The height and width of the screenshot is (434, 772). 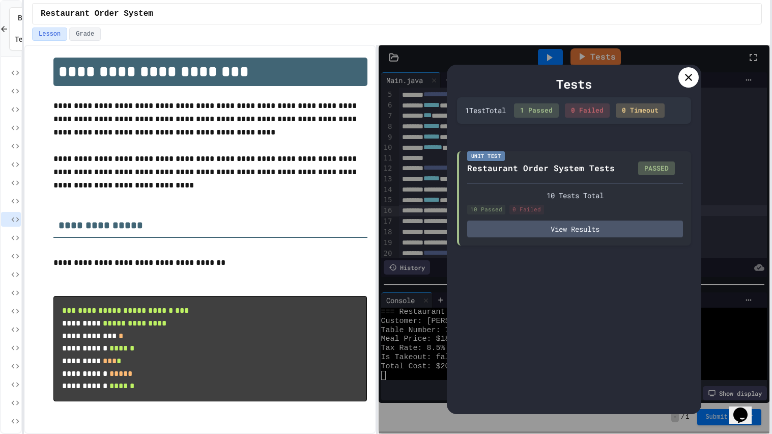 I want to click on span: Restaurant Order System, so click(x=97, y=14).